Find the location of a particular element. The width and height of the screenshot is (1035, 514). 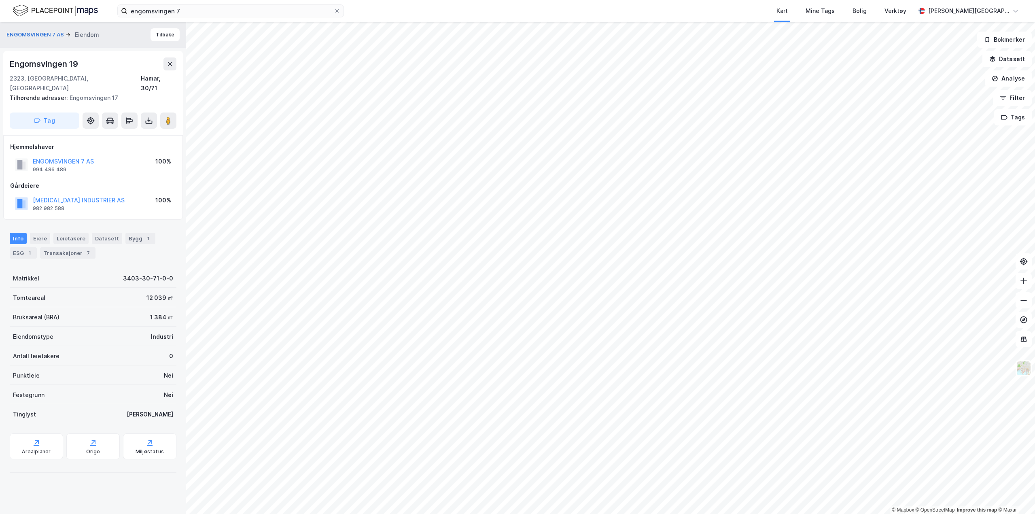

div: Datasett is located at coordinates (107, 238).